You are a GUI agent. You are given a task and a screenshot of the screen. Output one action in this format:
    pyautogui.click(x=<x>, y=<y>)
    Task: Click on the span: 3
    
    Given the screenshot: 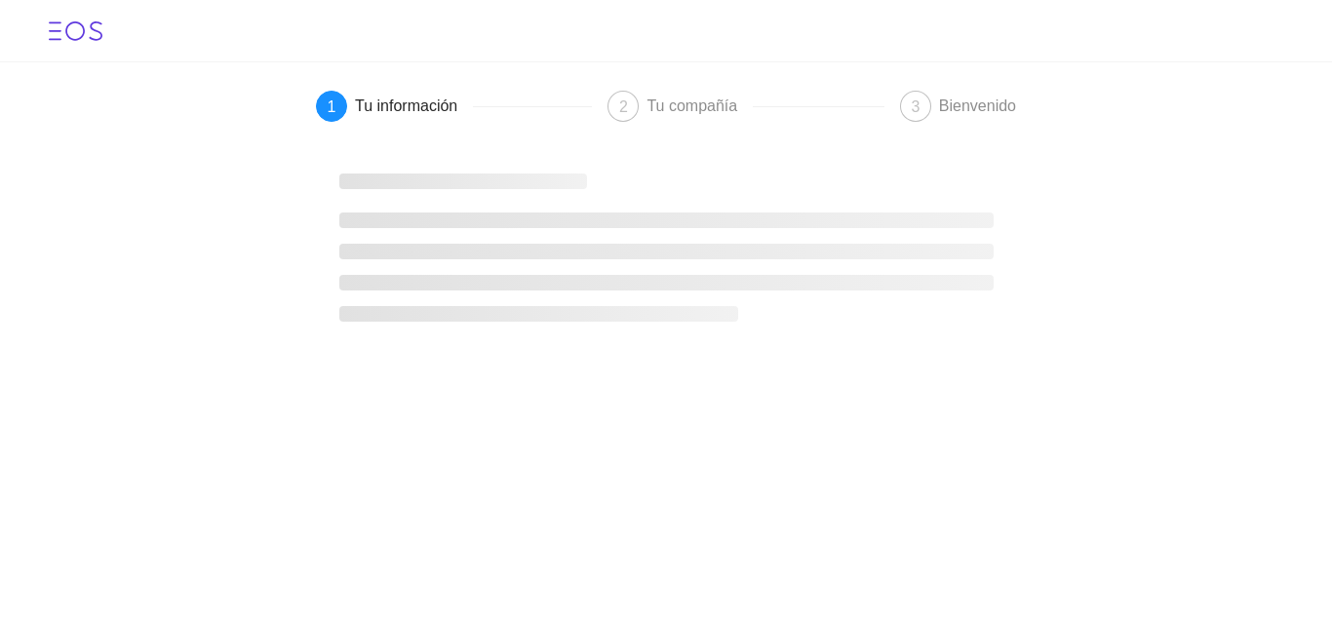 What is the action you would take?
    pyautogui.click(x=915, y=106)
    